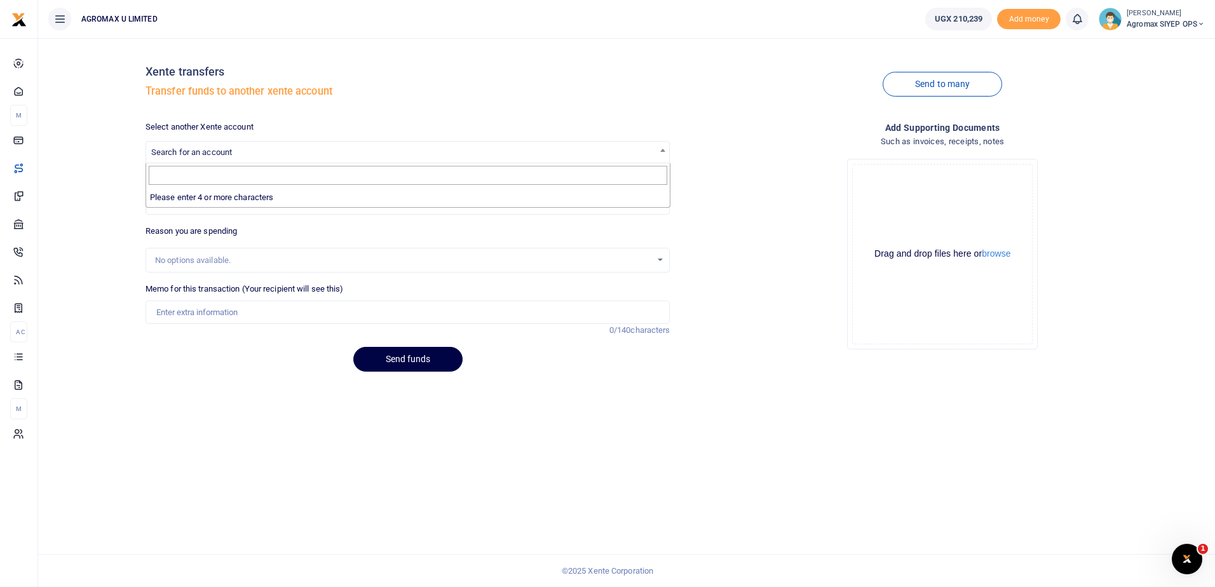 The width and height of the screenshot is (1215, 587). What do you see at coordinates (1028, 19) in the screenshot?
I see `span: Add money` at bounding box center [1028, 19].